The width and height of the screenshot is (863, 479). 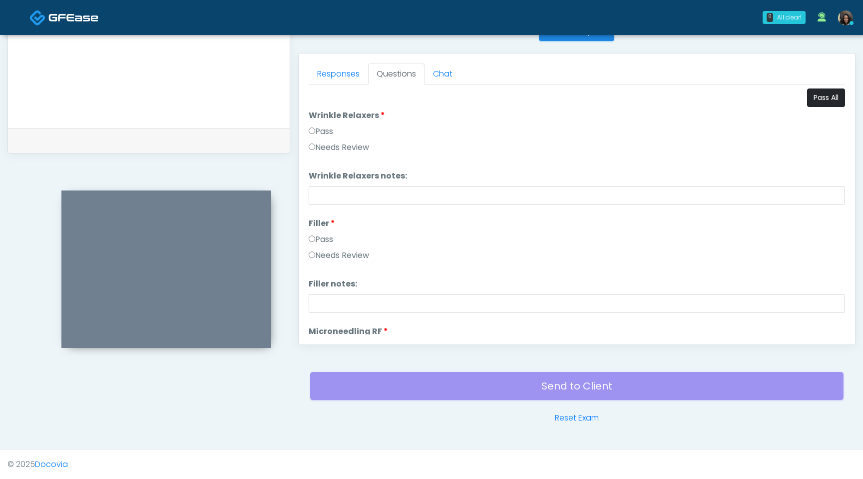 What do you see at coordinates (827, 97) in the screenshot?
I see `button: Pass All` at bounding box center [827, 97].